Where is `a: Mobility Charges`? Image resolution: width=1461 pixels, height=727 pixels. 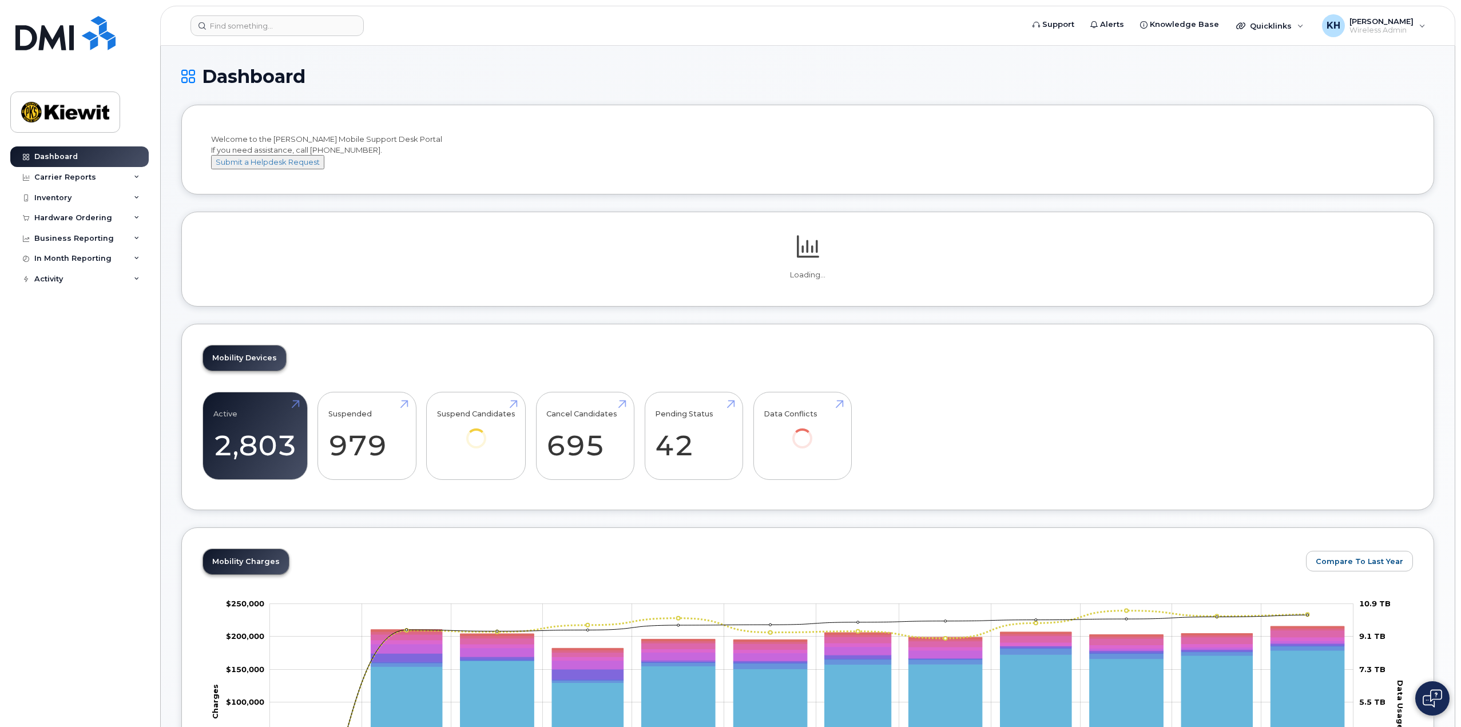 a: Mobility Charges is located at coordinates (246, 562).